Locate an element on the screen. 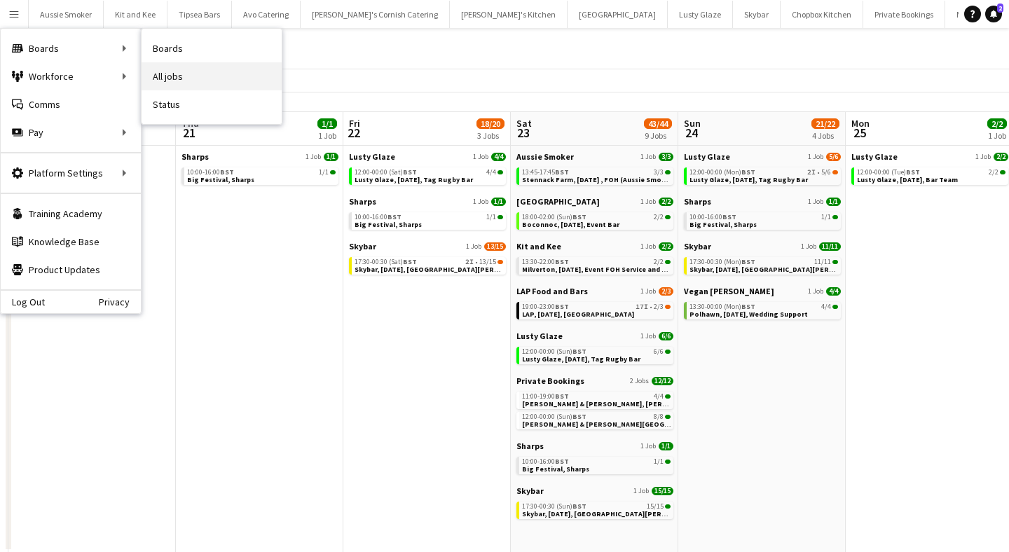  span: Skybar, 22nd August, St Agnes is located at coordinates (443, 269).